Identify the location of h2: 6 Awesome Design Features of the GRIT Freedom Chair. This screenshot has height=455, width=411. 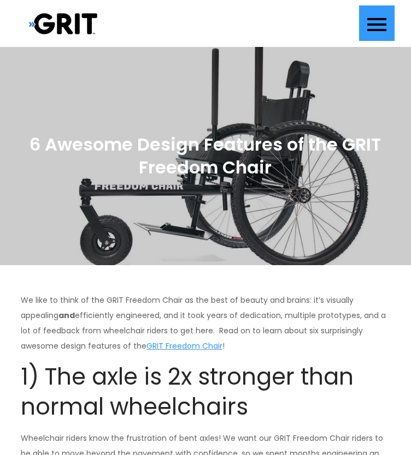
(205, 156).